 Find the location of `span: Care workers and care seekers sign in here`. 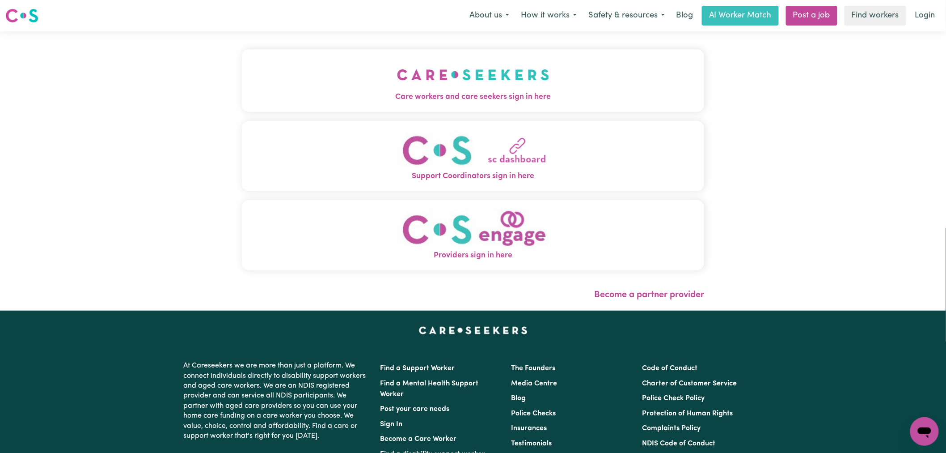

span: Care workers and care seekers sign in here is located at coordinates (473, 97).